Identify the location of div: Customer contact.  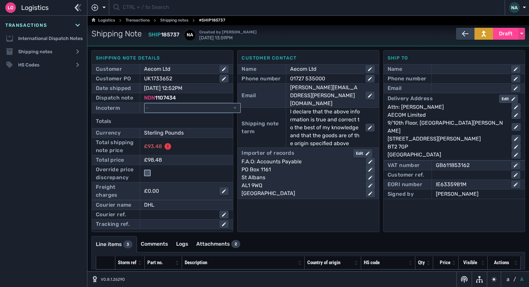
(308, 58).